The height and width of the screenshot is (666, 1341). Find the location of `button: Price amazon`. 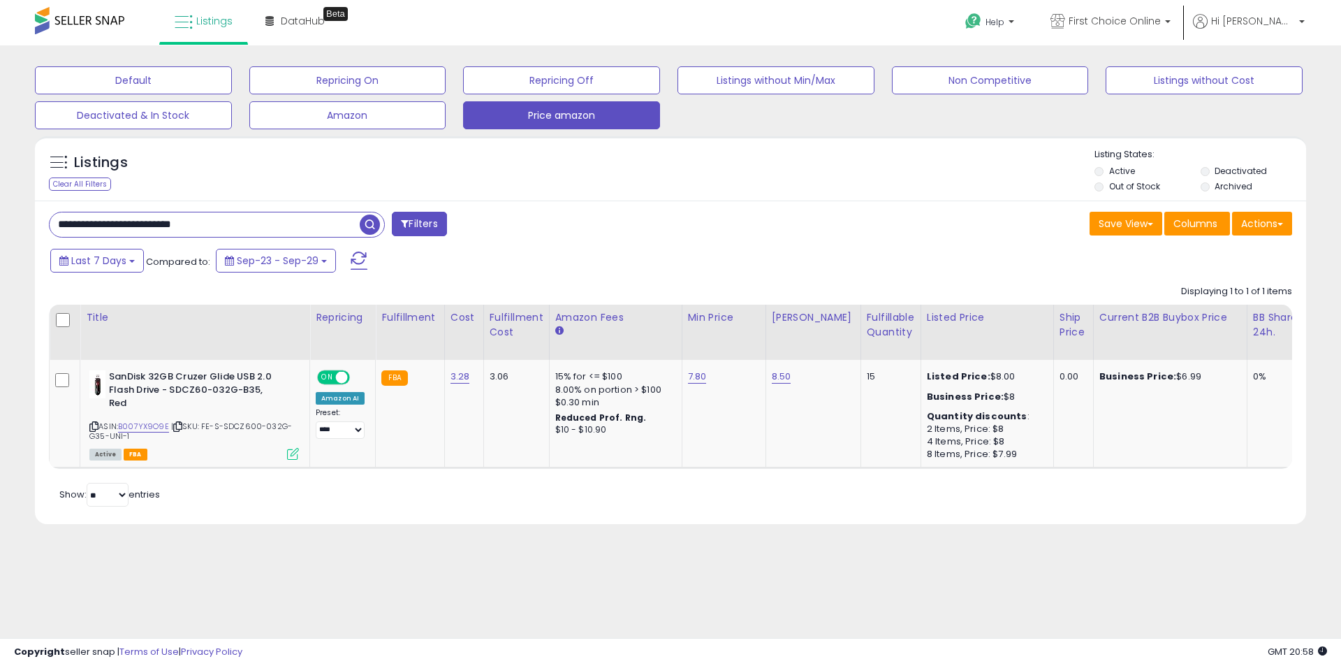

button: Price amazon is located at coordinates (562, 115).